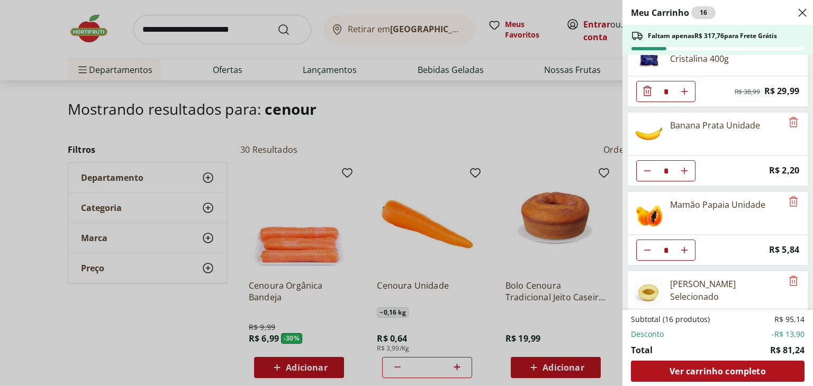 Image resolution: width=813 pixels, height=386 pixels. I want to click on span: -R$ 13,90, so click(788, 335).